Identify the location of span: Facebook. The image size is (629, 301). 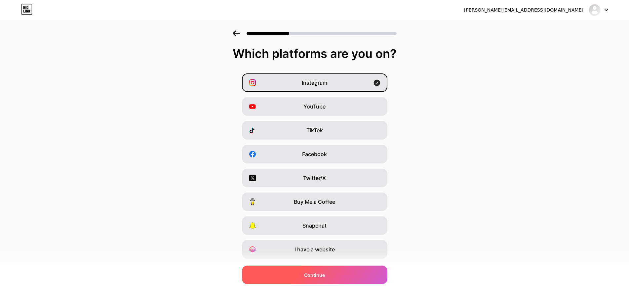
(314, 154).